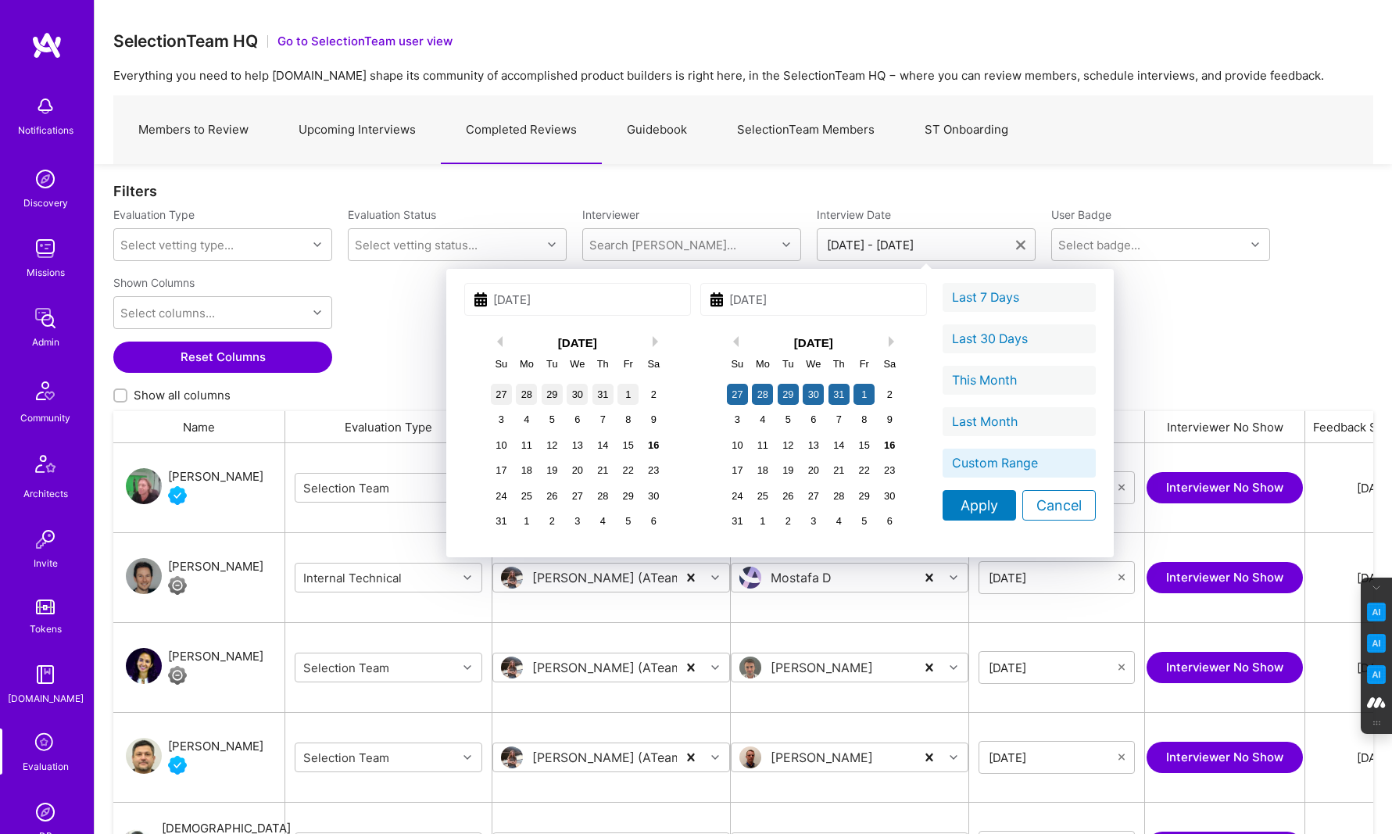  I want to click on div: Select vetting status..., so click(416, 245).